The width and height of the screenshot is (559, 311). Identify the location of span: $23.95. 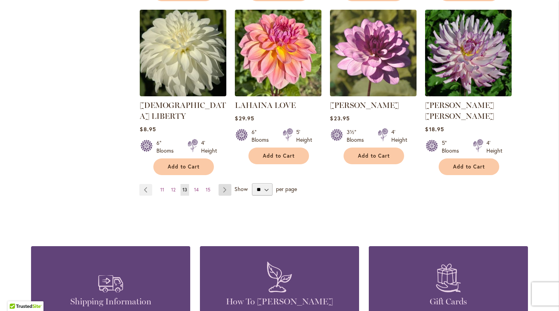
(340, 118).